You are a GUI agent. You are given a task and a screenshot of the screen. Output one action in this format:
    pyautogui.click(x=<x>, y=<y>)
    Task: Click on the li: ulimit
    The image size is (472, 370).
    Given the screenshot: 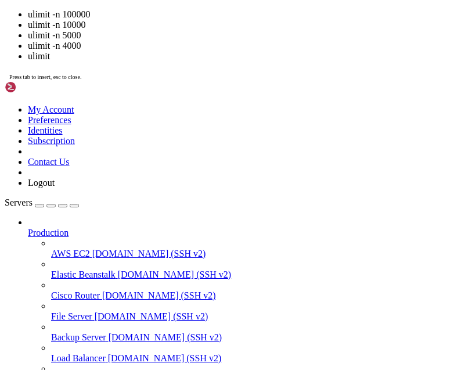 What is the action you would take?
    pyautogui.click(x=247, y=56)
    